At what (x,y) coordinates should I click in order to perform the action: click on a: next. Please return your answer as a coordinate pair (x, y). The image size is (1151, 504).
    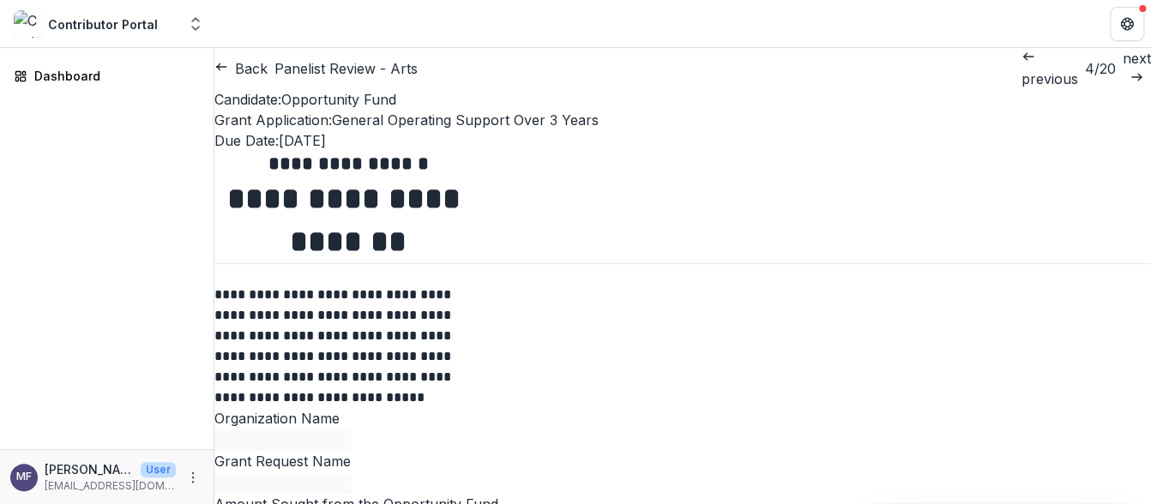
    Looking at the image, I should click on (1136, 69).